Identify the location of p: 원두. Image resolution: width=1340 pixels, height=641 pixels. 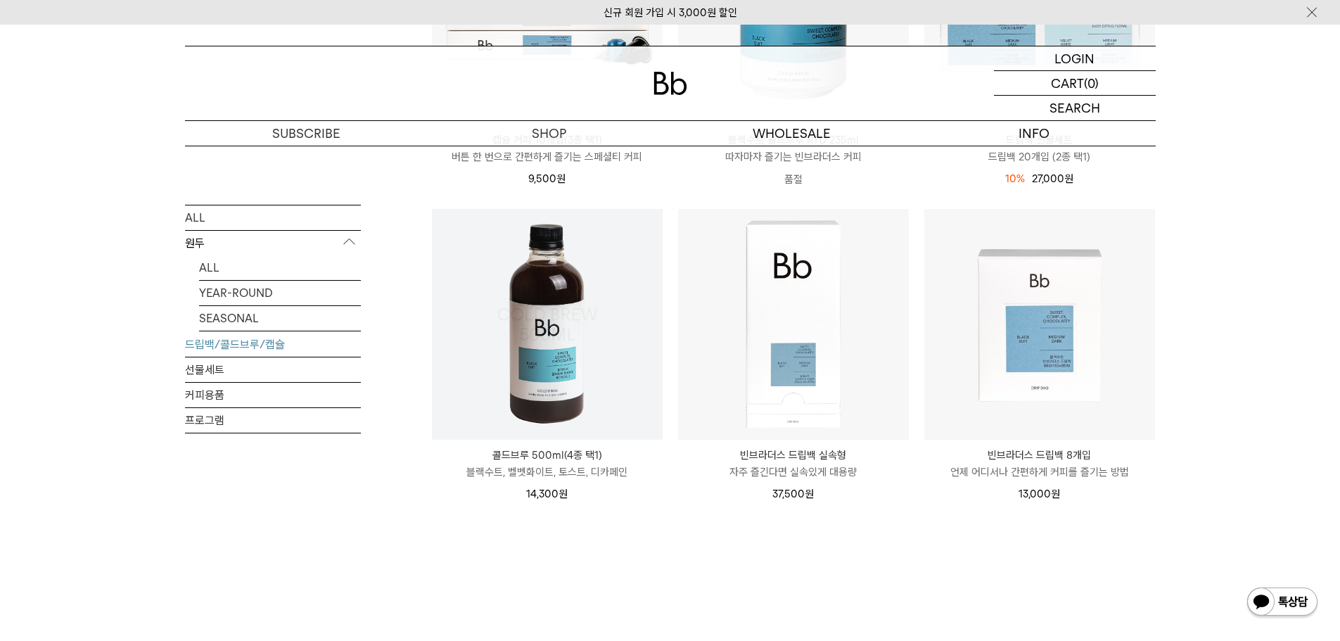
(273, 243).